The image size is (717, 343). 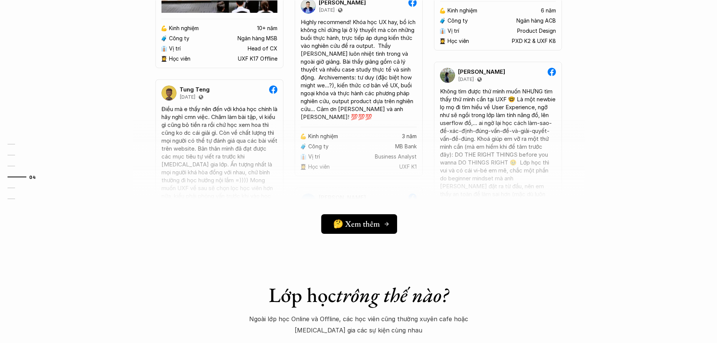 I want to click on p: Head of CX, so click(x=262, y=49).